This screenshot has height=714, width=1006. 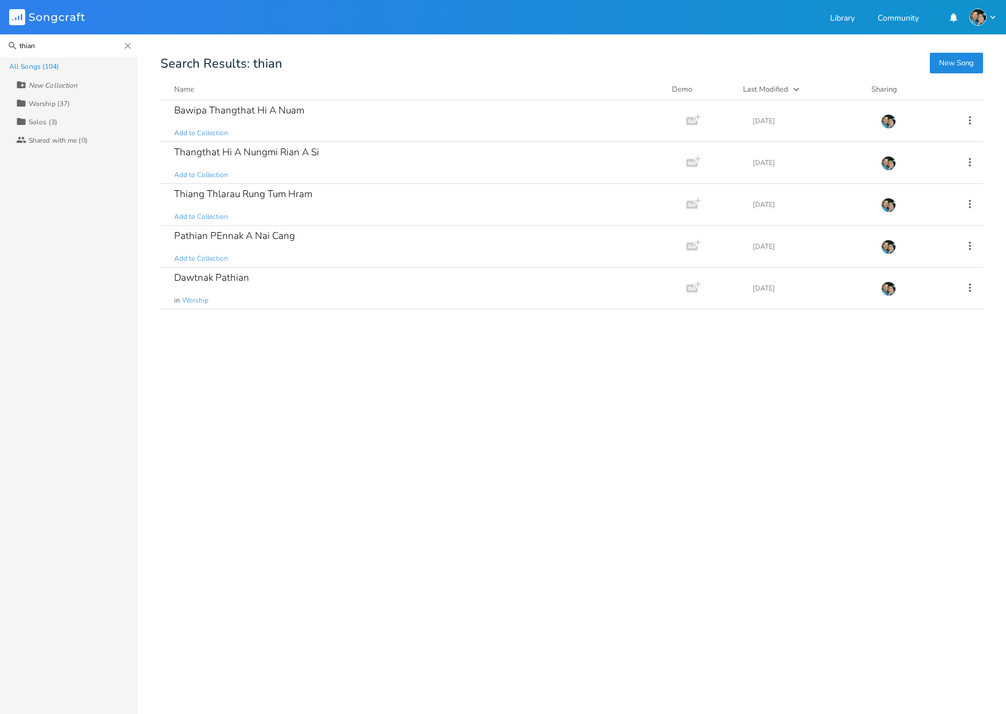 What do you see at coordinates (177, 300) in the screenshot?
I see `span: in` at bounding box center [177, 300].